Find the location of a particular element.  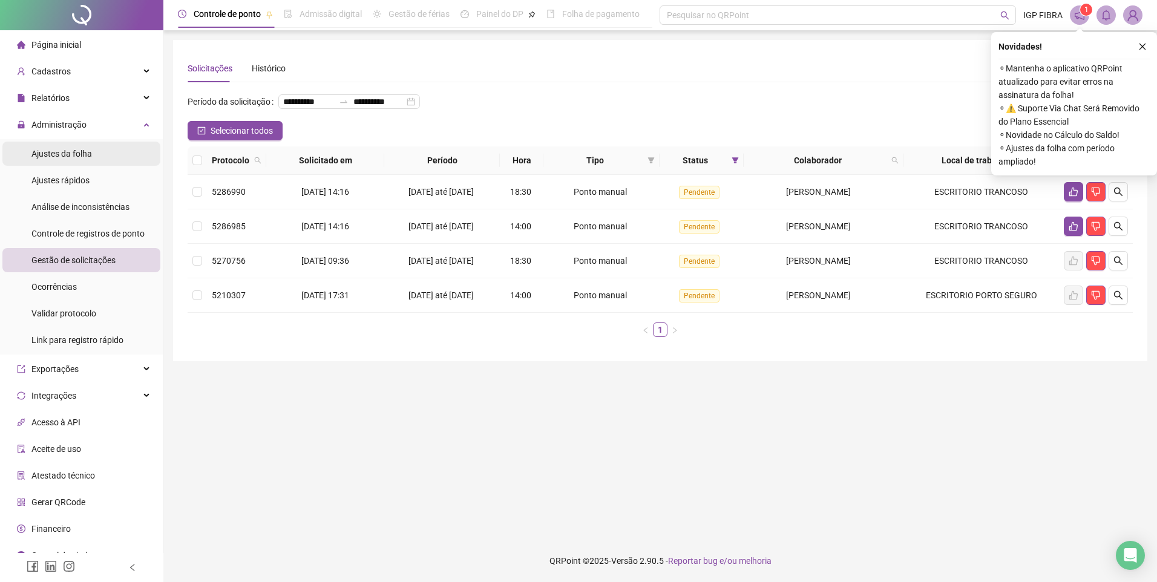

span: Cadastros is located at coordinates (51, 71).